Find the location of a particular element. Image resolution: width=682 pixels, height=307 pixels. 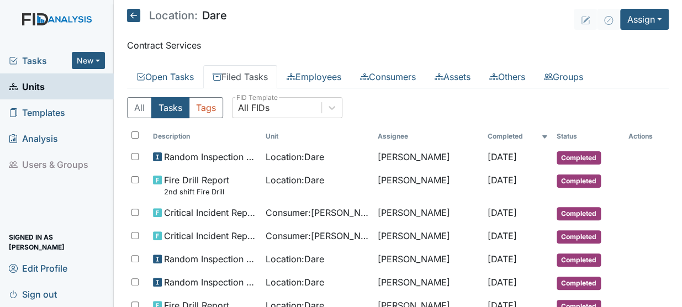

span: Random Inspection for AM is located at coordinates (210, 259).